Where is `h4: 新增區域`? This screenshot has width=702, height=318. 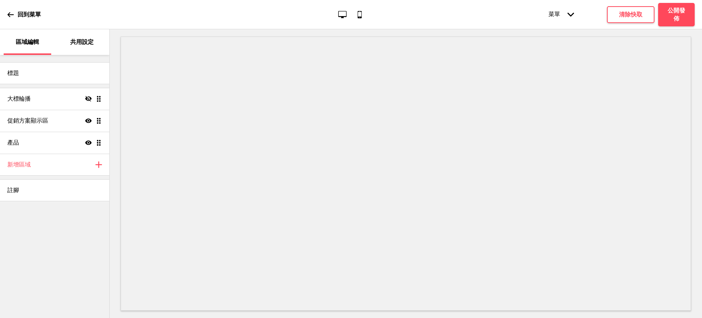
h4: 新增區域 is located at coordinates (19, 165).